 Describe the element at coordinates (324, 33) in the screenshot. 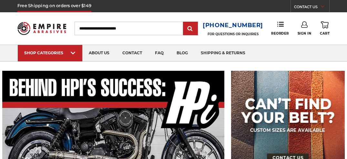

I see `span: Cart` at that location.